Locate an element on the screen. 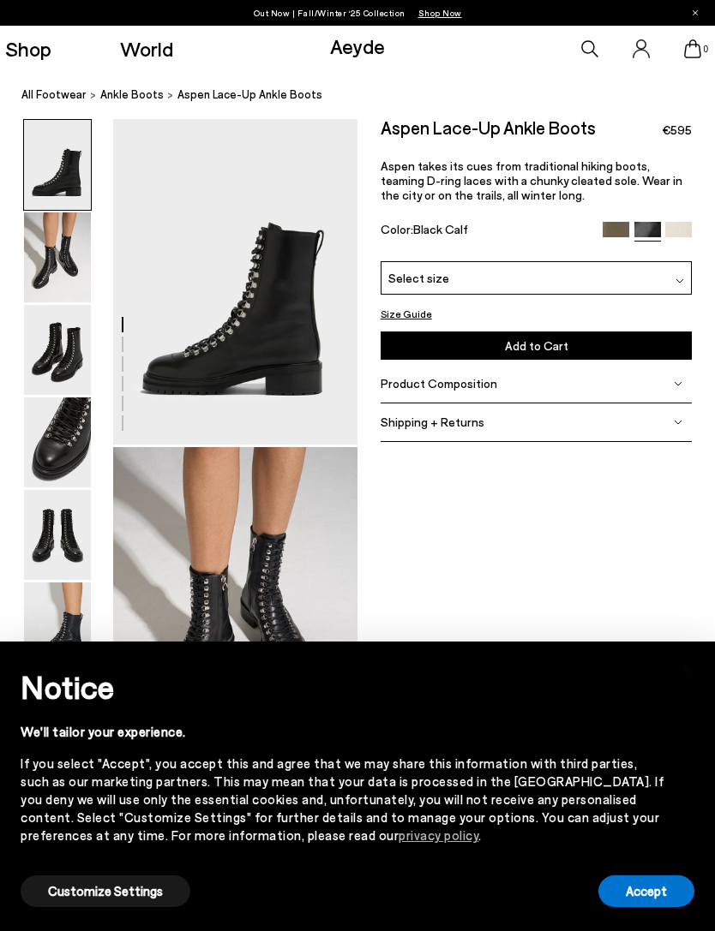  img: Aspen Lace-Up Ankle Boots - Image 6 is located at coordinates (57, 627).